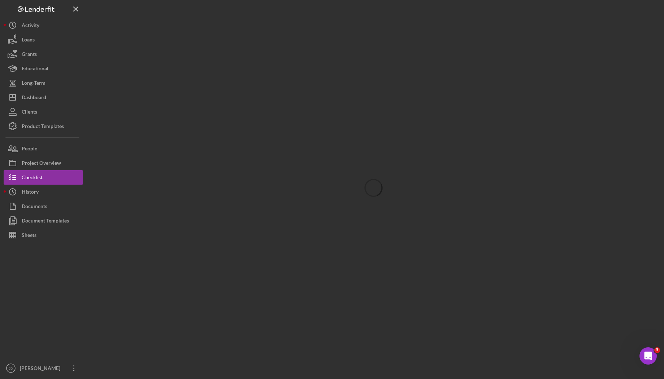 Image resolution: width=664 pixels, height=379 pixels. I want to click on button: People, so click(43, 149).